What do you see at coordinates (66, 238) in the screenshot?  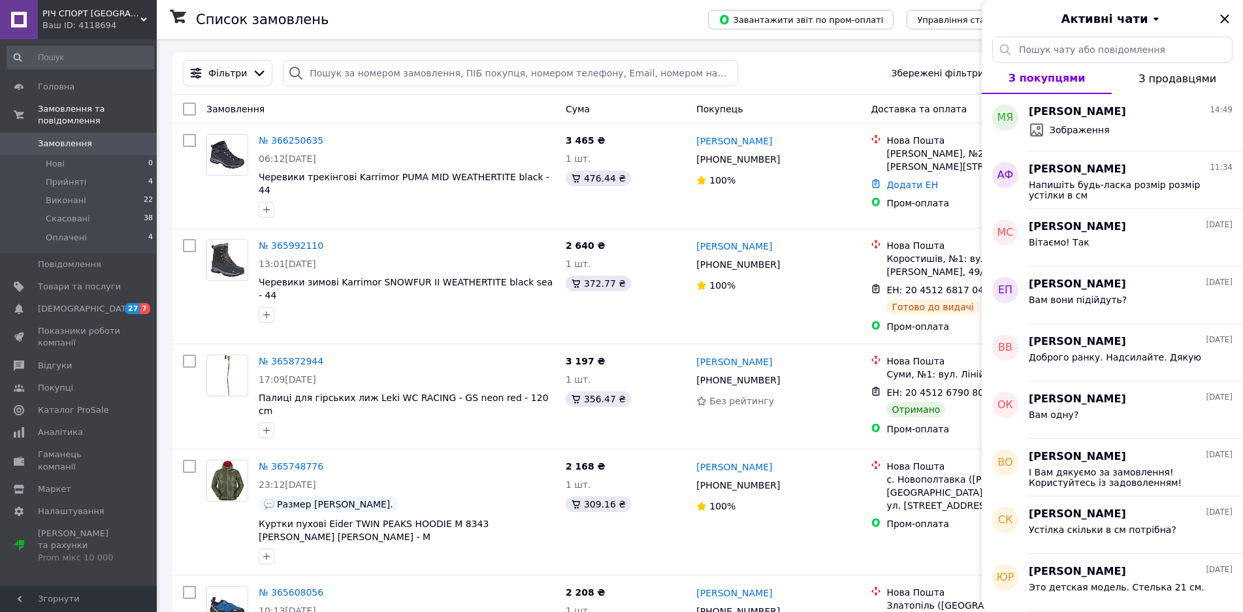 I see `span: Оплачені` at bounding box center [66, 238].